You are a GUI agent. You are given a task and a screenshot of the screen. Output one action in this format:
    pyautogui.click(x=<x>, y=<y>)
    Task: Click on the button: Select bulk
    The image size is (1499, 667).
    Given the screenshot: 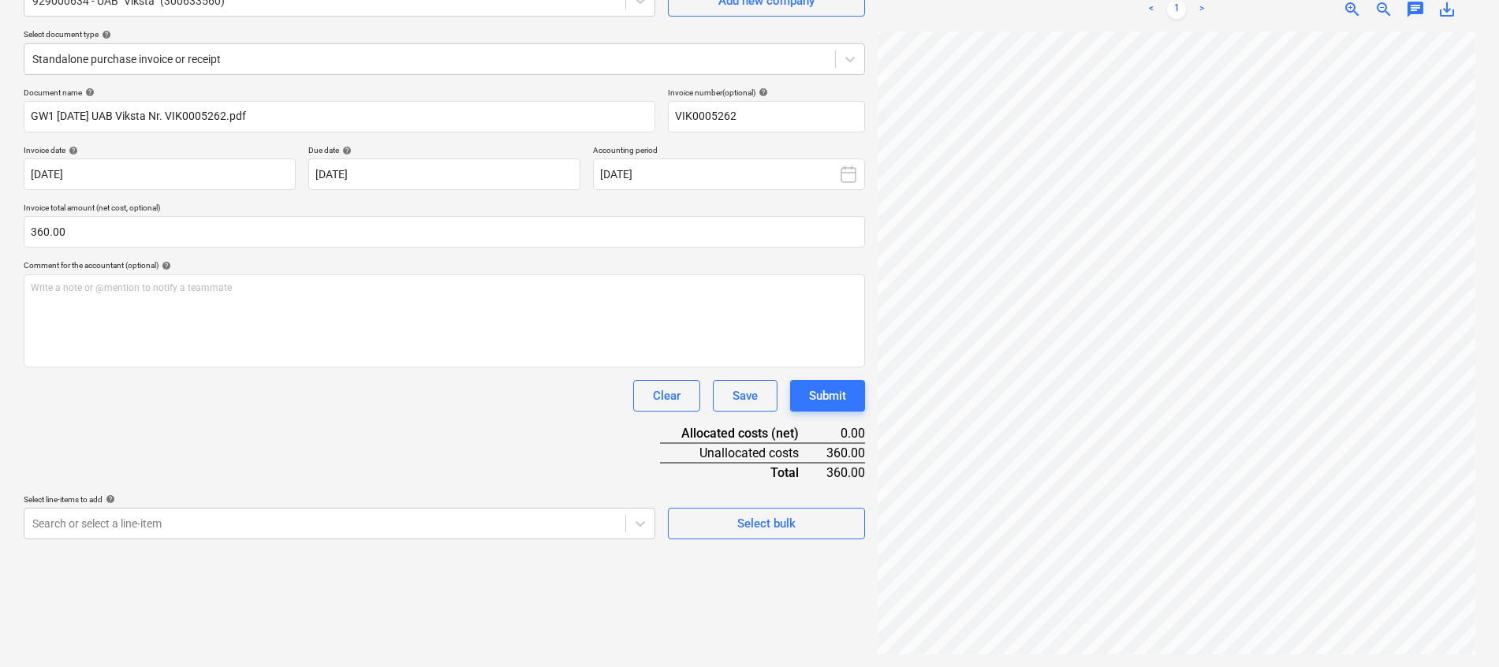 What is the action you would take?
    pyautogui.click(x=766, y=524)
    